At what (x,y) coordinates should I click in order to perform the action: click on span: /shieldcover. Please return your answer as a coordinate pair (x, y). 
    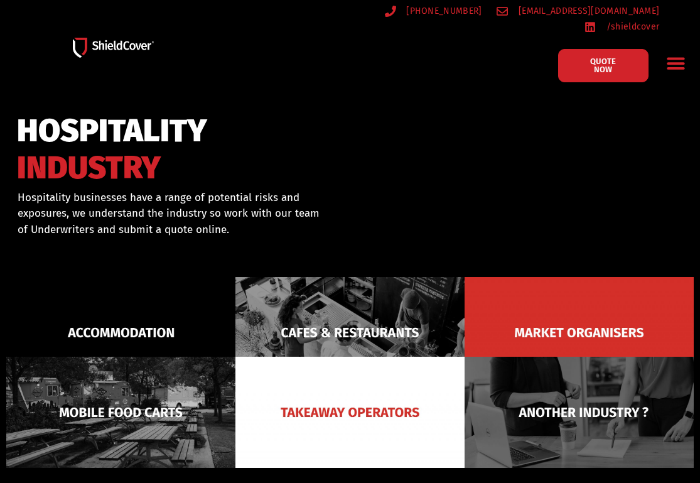
    Looking at the image, I should click on (632, 26).